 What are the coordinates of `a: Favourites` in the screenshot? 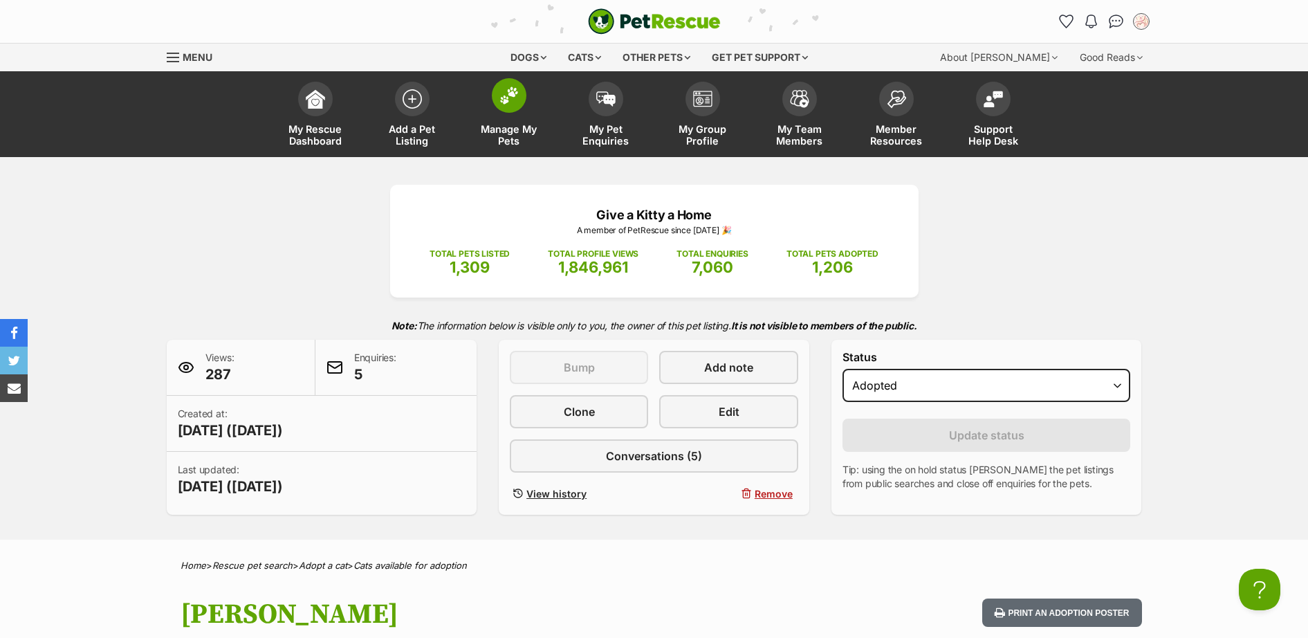 It's located at (1067, 21).